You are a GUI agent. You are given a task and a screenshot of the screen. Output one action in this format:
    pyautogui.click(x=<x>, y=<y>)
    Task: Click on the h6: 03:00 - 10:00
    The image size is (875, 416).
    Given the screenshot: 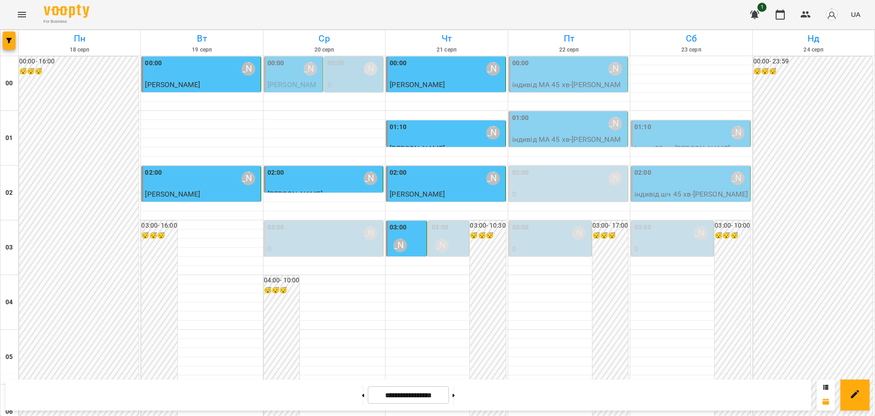 What is the action you would take?
    pyautogui.click(x=732, y=226)
    